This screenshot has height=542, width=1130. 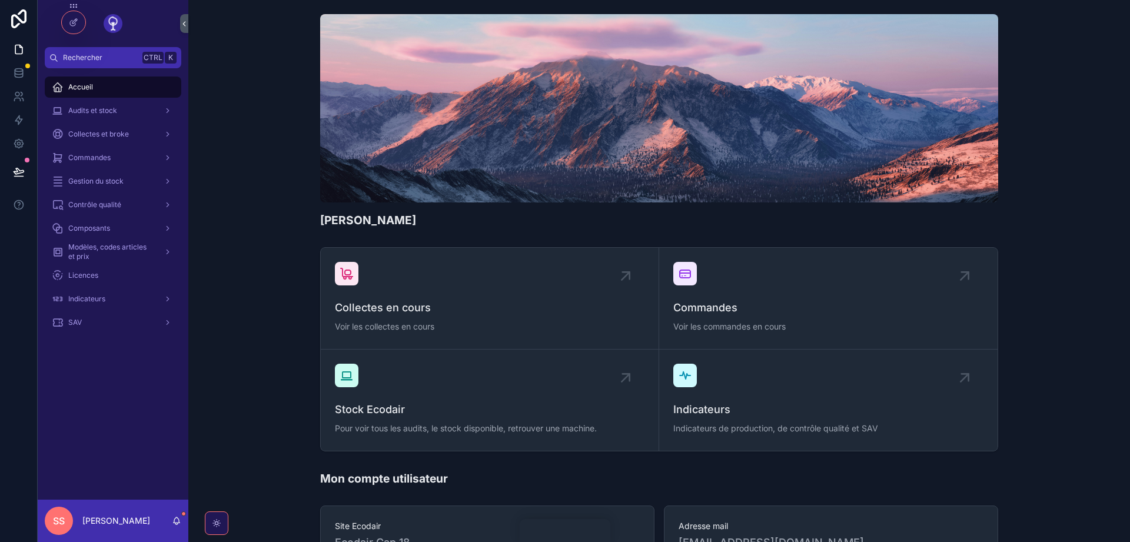 I want to click on a: IndicateursIndicateurs de production, de contrôle qualité et SAV, so click(x=828, y=400).